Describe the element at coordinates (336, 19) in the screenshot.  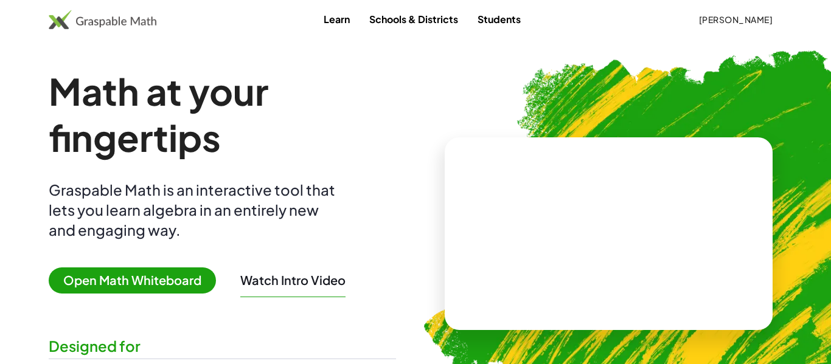
I see `a: Learn` at that location.